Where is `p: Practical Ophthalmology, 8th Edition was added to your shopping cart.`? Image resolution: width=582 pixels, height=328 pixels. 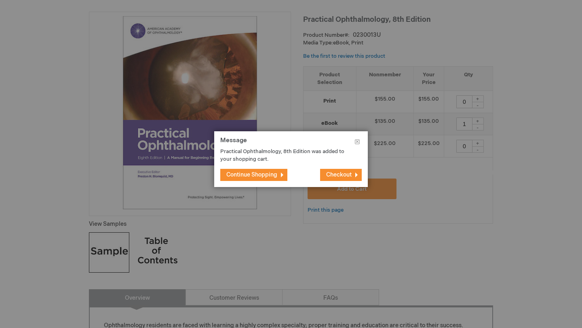
p: Practical Ophthalmology, 8th Edition was added to your shopping cart. is located at coordinates (285, 155).